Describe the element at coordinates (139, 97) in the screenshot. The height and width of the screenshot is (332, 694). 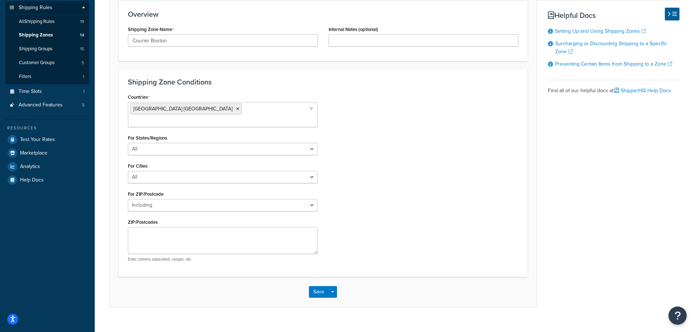
I see `label: Countries` at that location.